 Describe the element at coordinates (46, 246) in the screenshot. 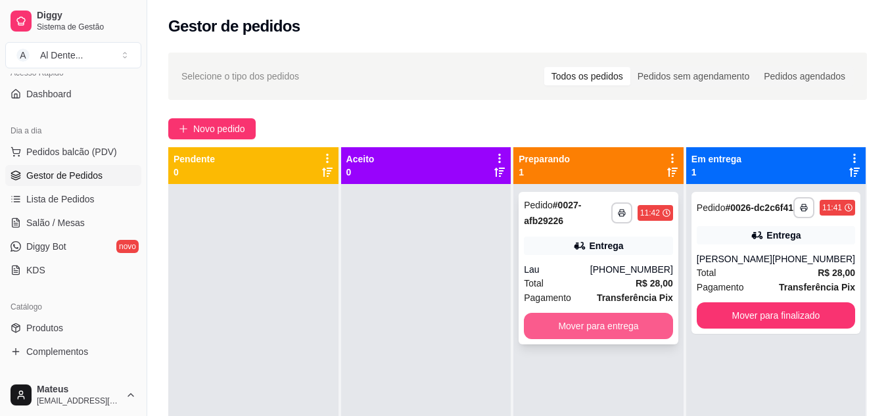

I see `span: Diggy Bot` at that location.